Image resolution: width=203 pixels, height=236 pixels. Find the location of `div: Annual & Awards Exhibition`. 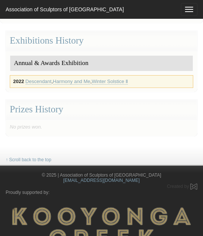

div: Annual & Awards Exhibition is located at coordinates (102, 63).